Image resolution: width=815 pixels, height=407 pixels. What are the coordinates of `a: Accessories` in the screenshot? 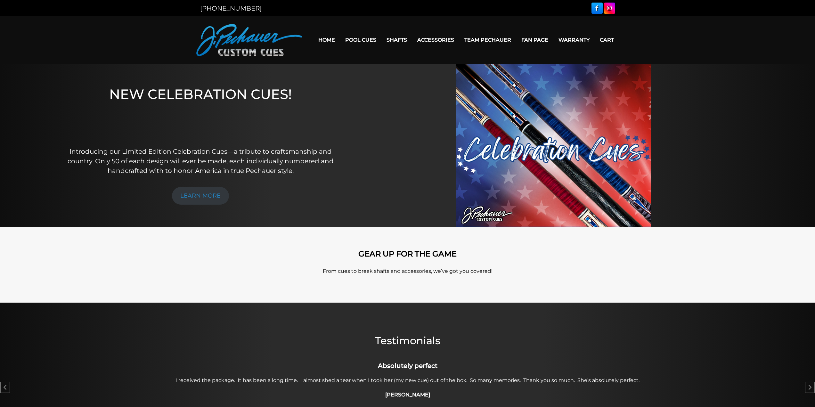 It's located at (435, 40).